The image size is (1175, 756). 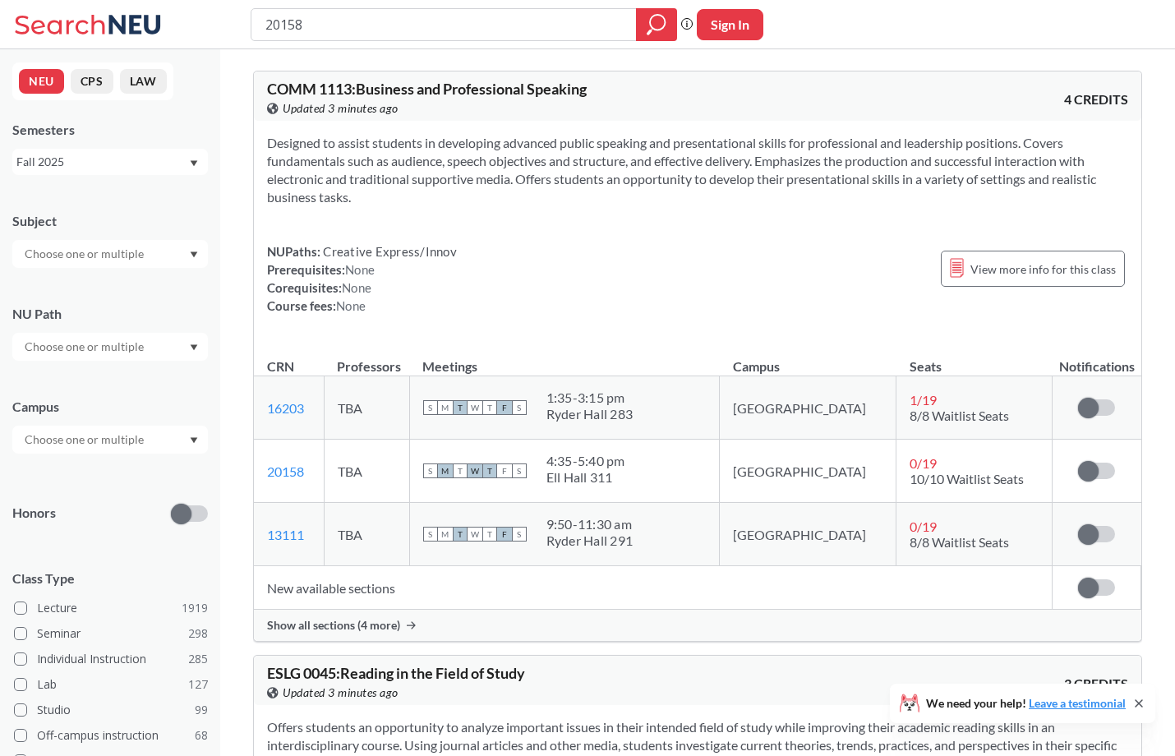 I want to click on span: Class Type, so click(x=110, y=578).